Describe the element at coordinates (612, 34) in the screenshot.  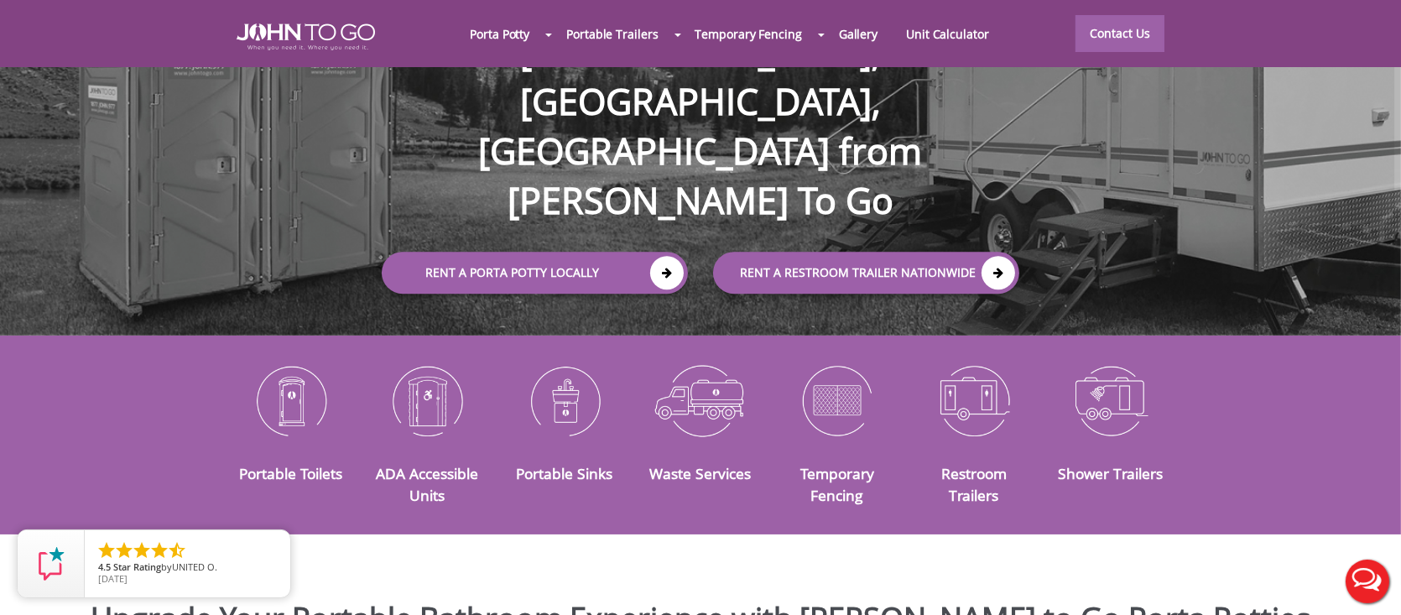
I see `a: Portable Trailers` at that location.